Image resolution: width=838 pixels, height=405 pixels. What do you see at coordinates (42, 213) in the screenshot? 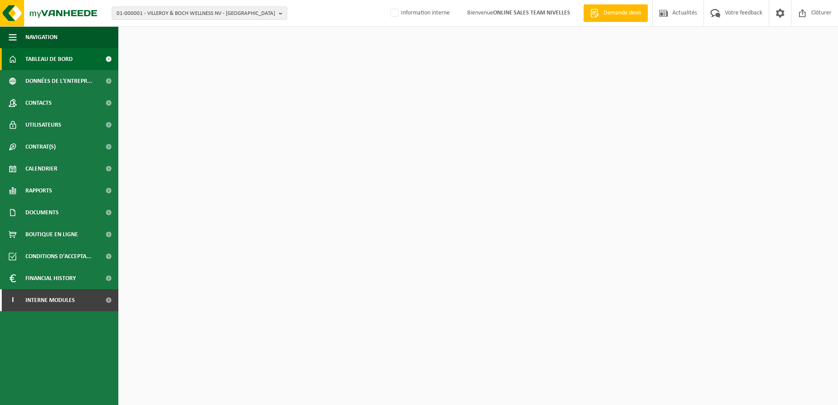
I see `span: Documents` at bounding box center [42, 213].